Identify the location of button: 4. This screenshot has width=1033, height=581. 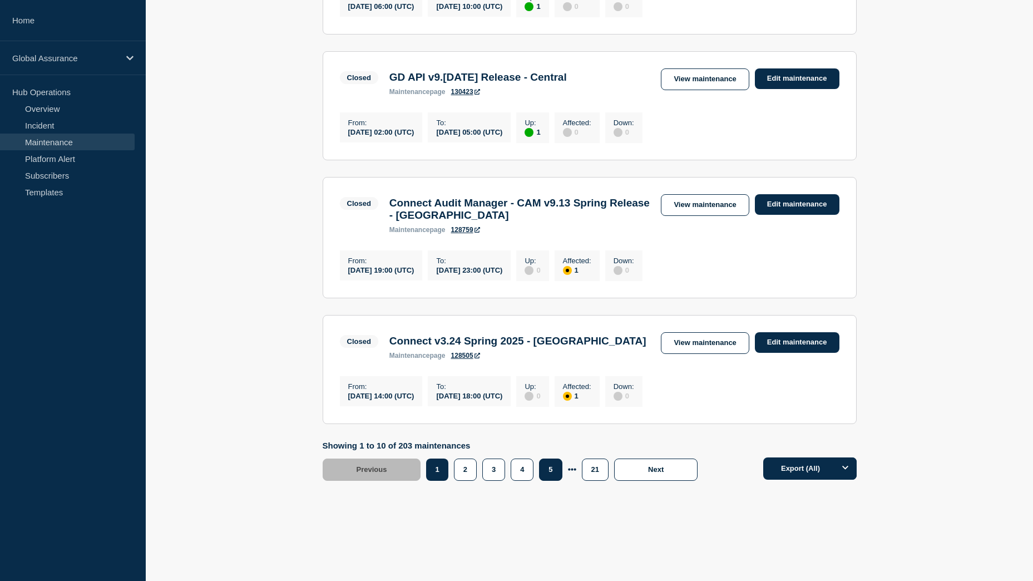
(522, 469).